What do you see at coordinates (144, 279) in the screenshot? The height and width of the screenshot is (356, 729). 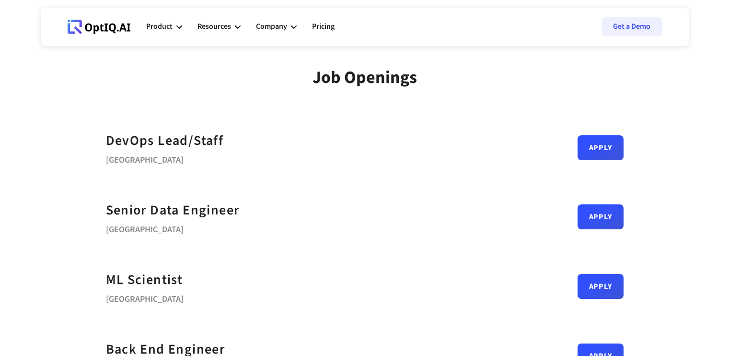 I see `a: ML Scientist` at bounding box center [144, 279].